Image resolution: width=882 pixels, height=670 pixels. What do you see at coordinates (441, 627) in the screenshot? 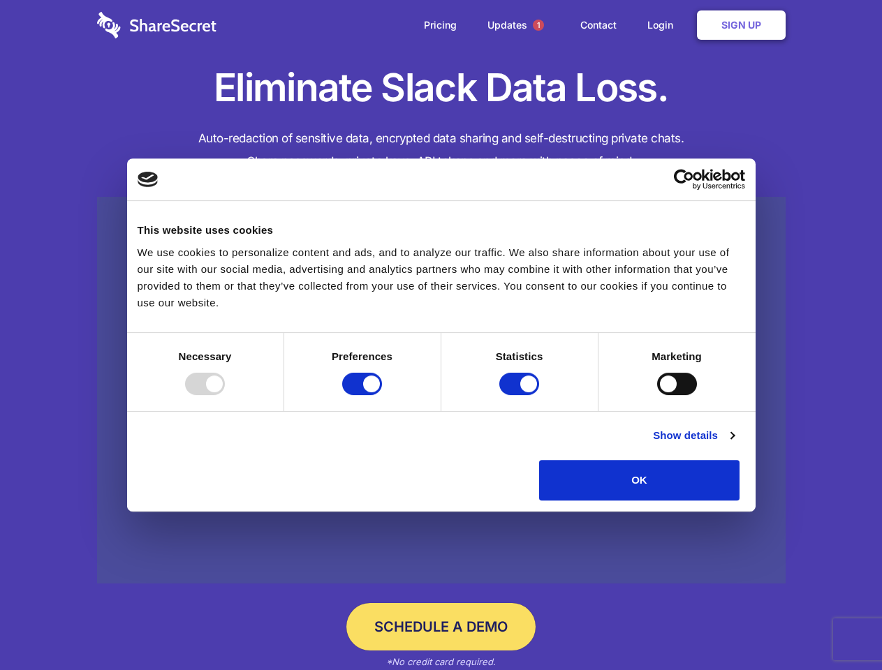
I see `a: Schedule a Demo` at bounding box center [441, 627].